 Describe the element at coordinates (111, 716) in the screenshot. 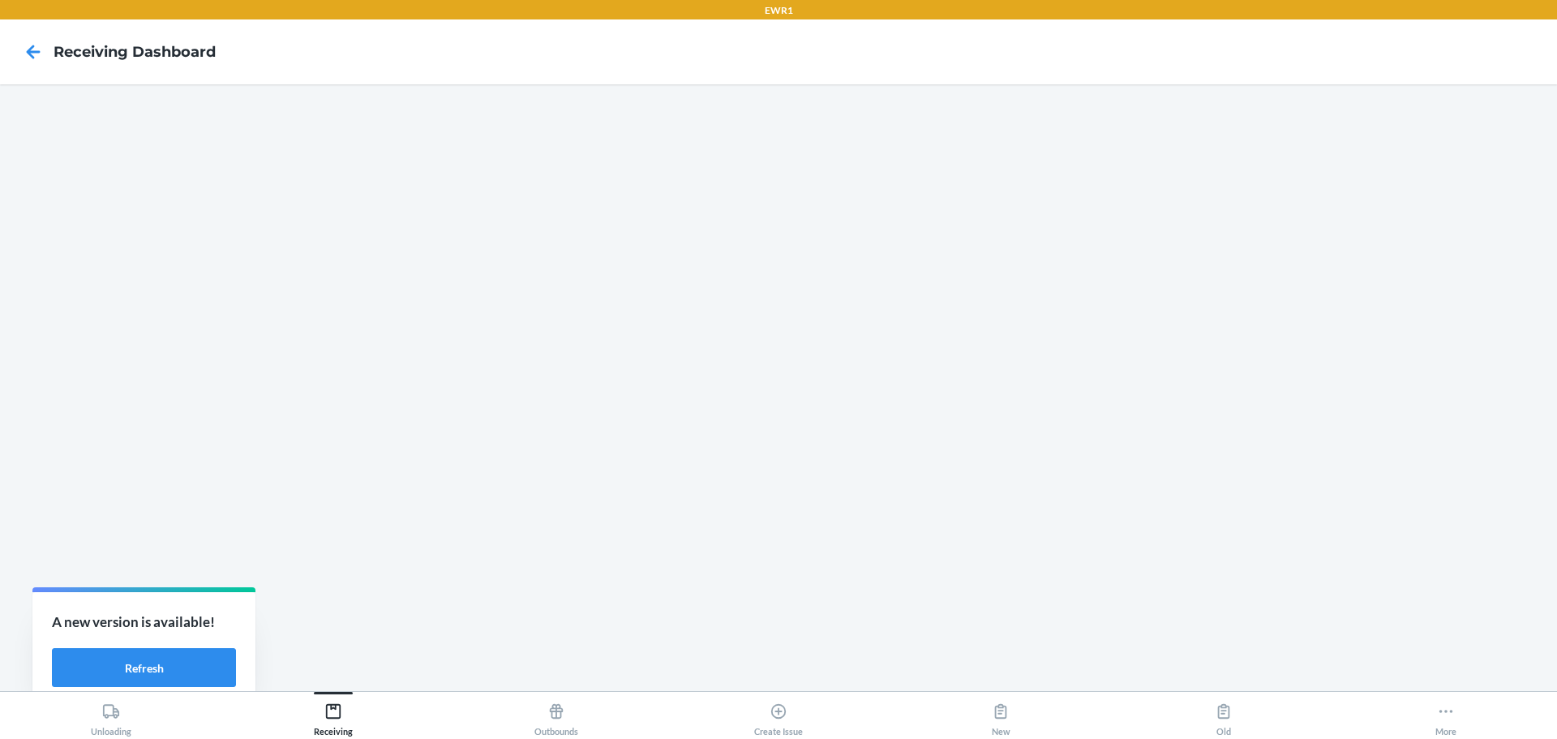

I see `div: Unloading` at that location.